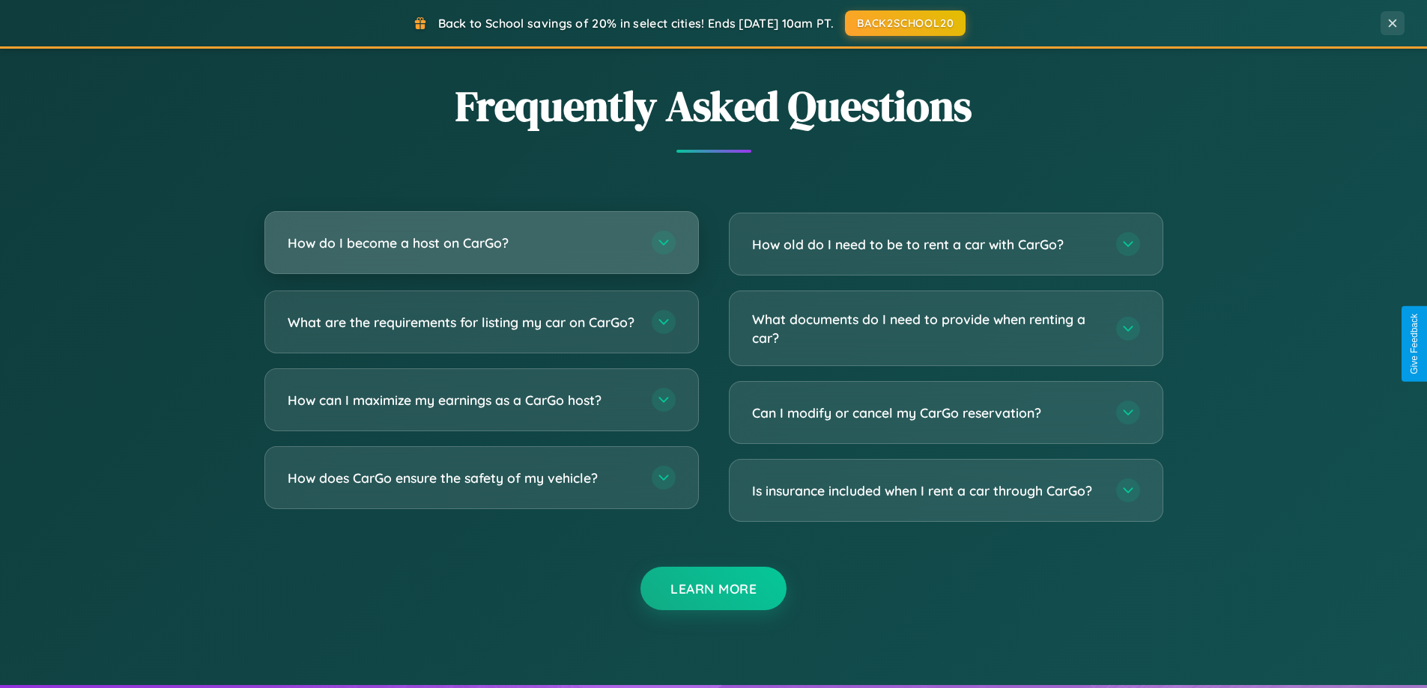  I want to click on button: BACK2SCHOOL20, so click(905, 23).